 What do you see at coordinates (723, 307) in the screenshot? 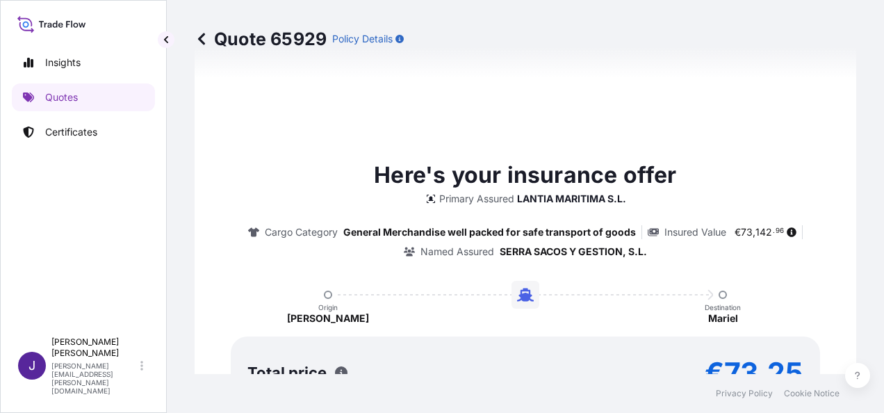
I see `p: Destination` at bounding box center [723, 307].